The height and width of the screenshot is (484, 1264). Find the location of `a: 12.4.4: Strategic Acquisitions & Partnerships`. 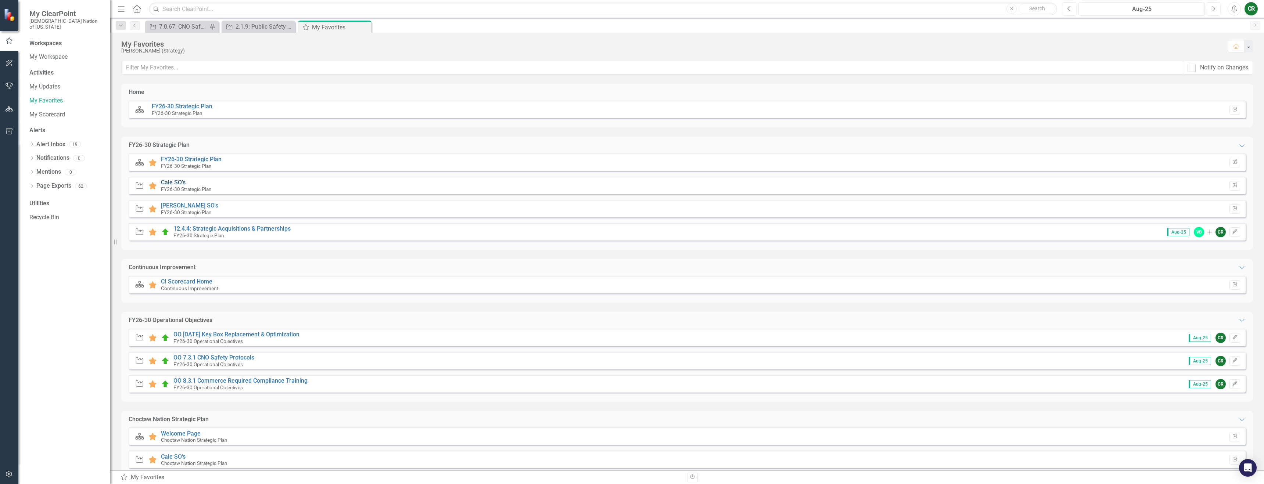

a: 12.4.4: Strategic Acquisitions & Partnerships is located at coordinates (232, 229).